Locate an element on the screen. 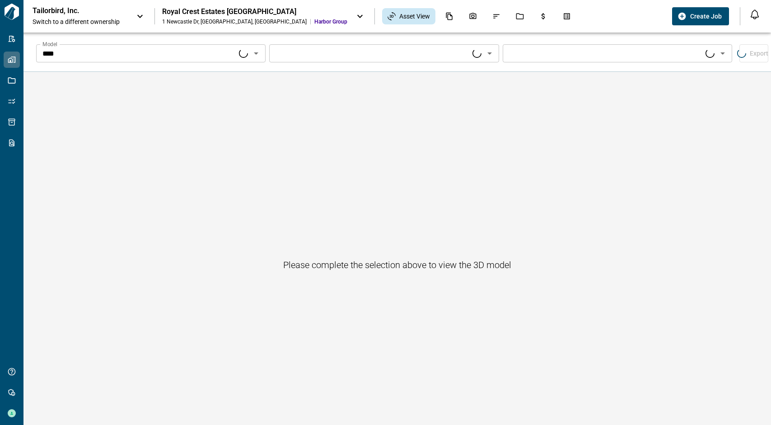 This screenshot has width=771, height=425. div: Documents is located at coordinates (450, 16).